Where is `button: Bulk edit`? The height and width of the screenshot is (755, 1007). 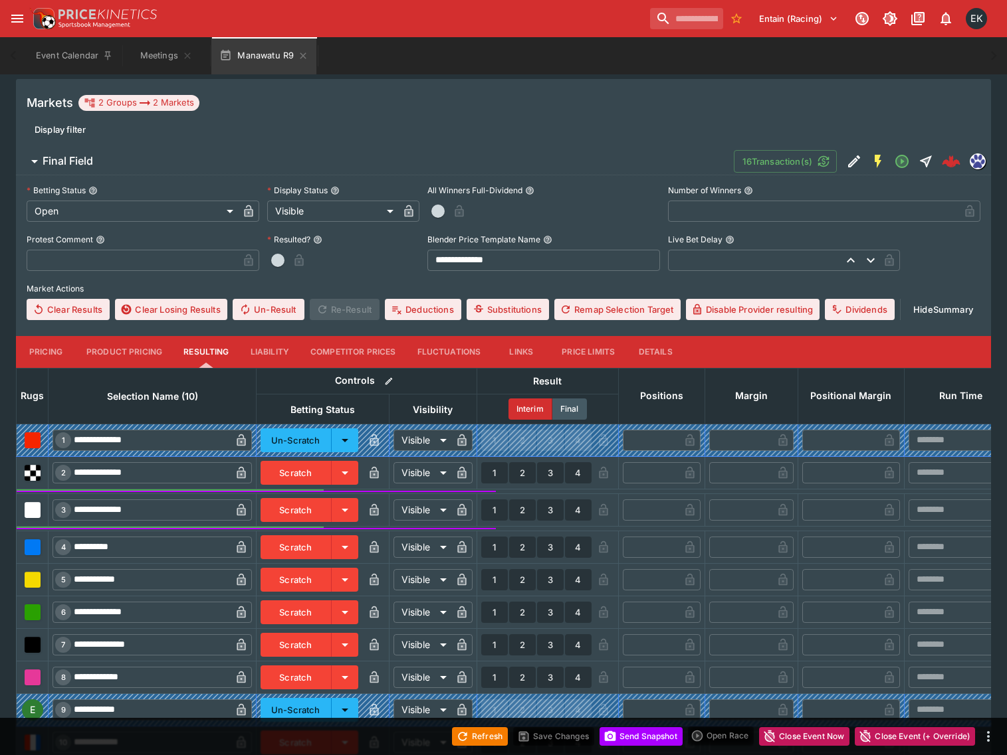
button: Bulk edit is located at coordinates (389, 381).